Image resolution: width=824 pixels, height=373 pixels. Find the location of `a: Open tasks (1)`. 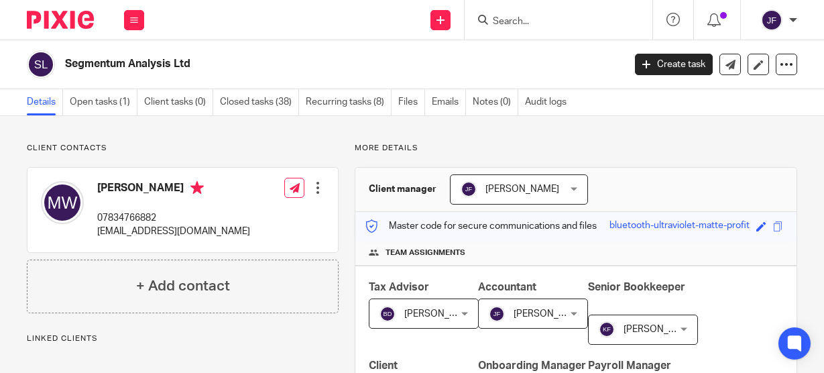

a: Open tasks (1) is located at coordinates (103, 102).